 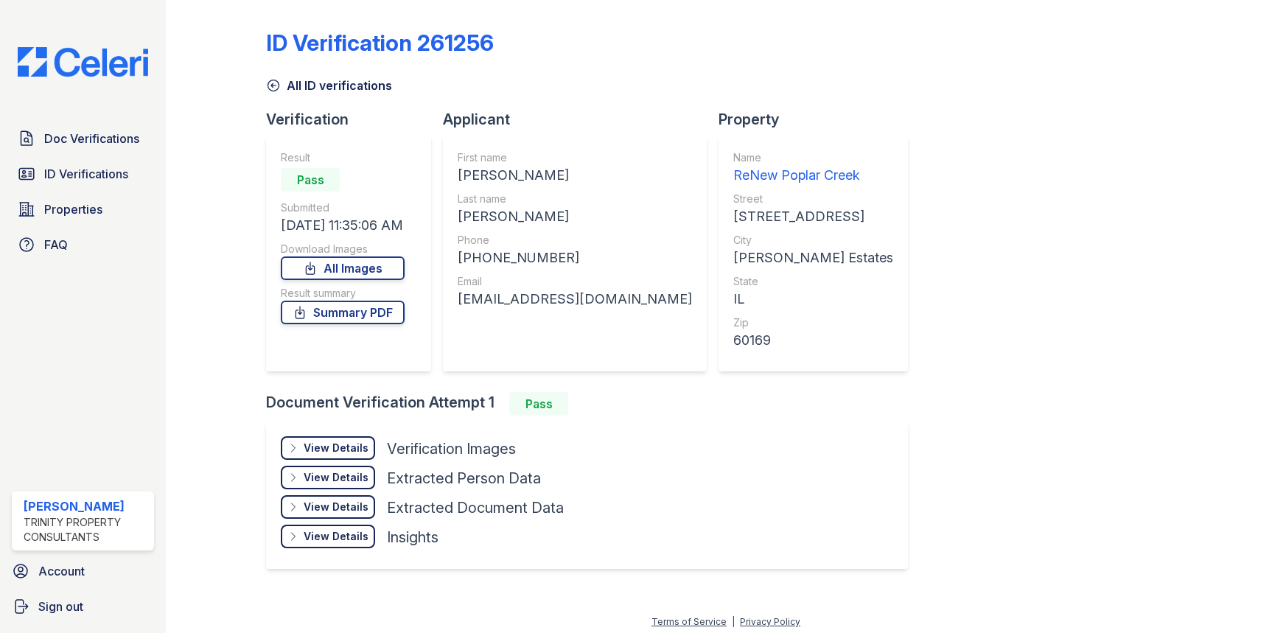 What do you see at coordinates (813, 340) in the screenshot?
I see `div: 60169` at bounding box center [813, 340].